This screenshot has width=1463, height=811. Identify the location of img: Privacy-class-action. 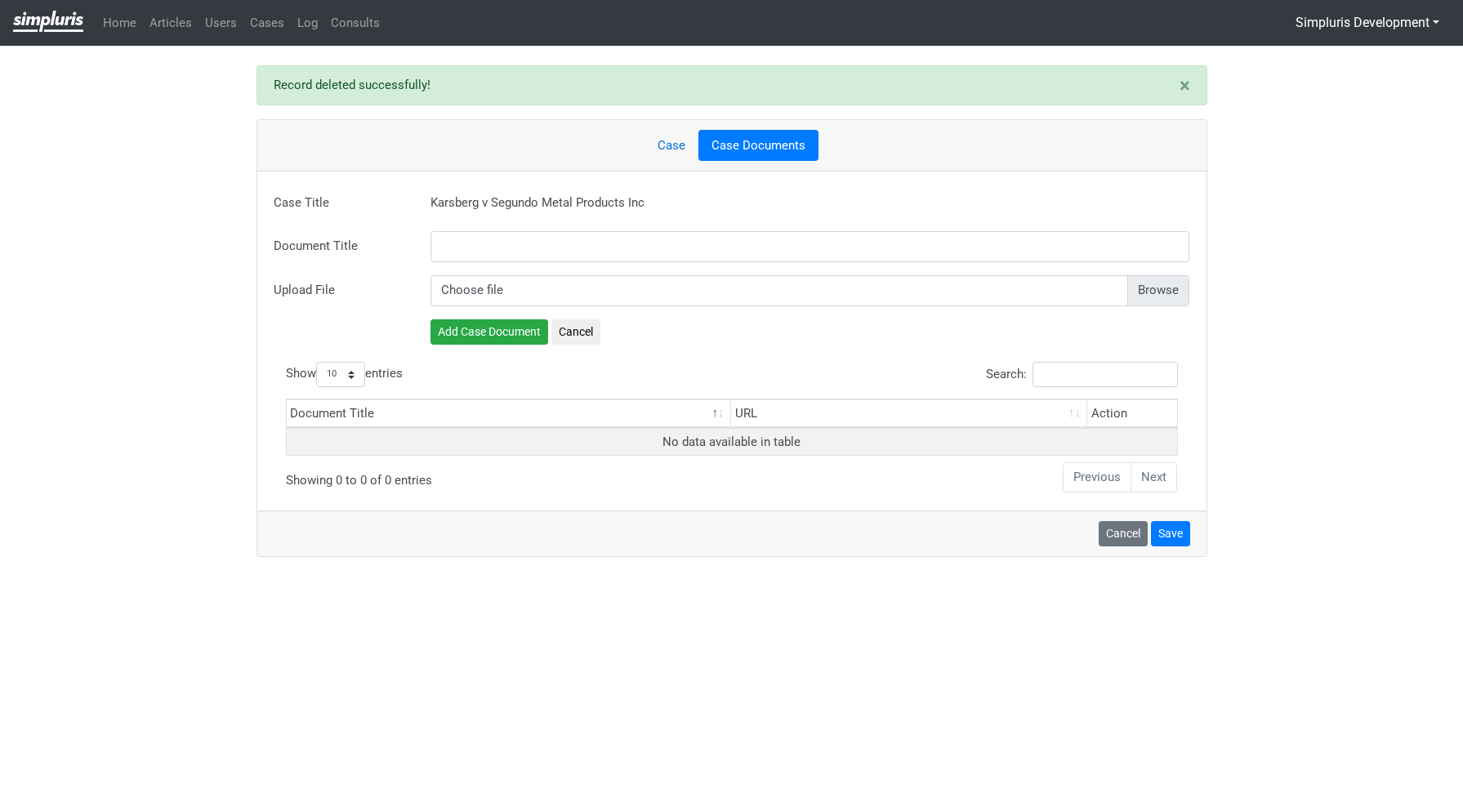
(48, 21).